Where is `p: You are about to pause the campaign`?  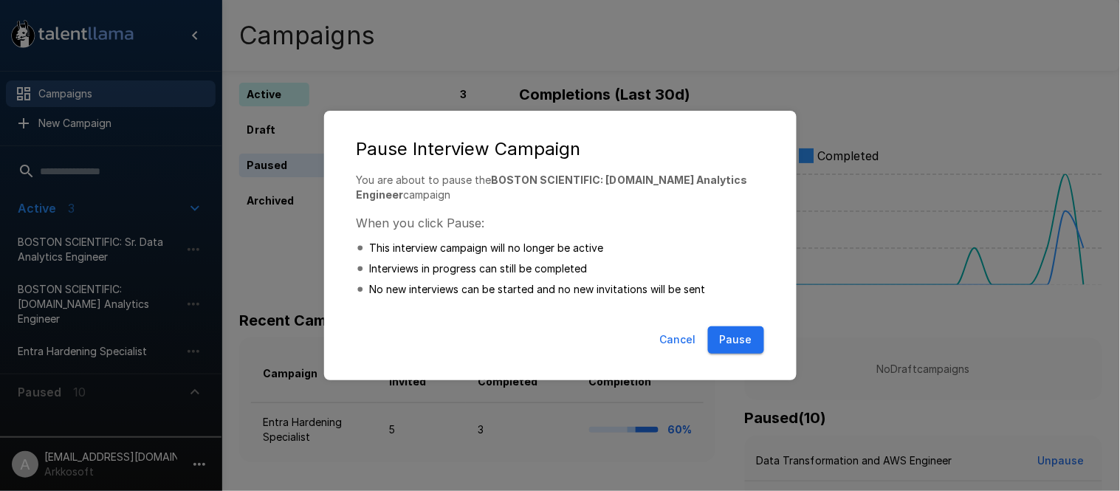
p: You are about to pause the campaign is located at coordinates (560, 188).